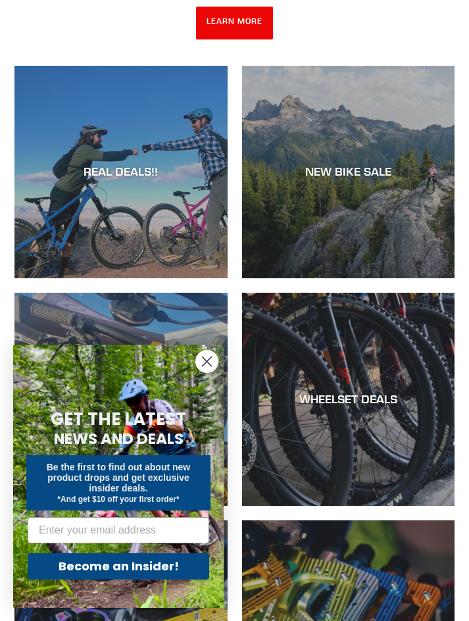  I want to click on a: NEW BIKE SALE, so click(349, 172).